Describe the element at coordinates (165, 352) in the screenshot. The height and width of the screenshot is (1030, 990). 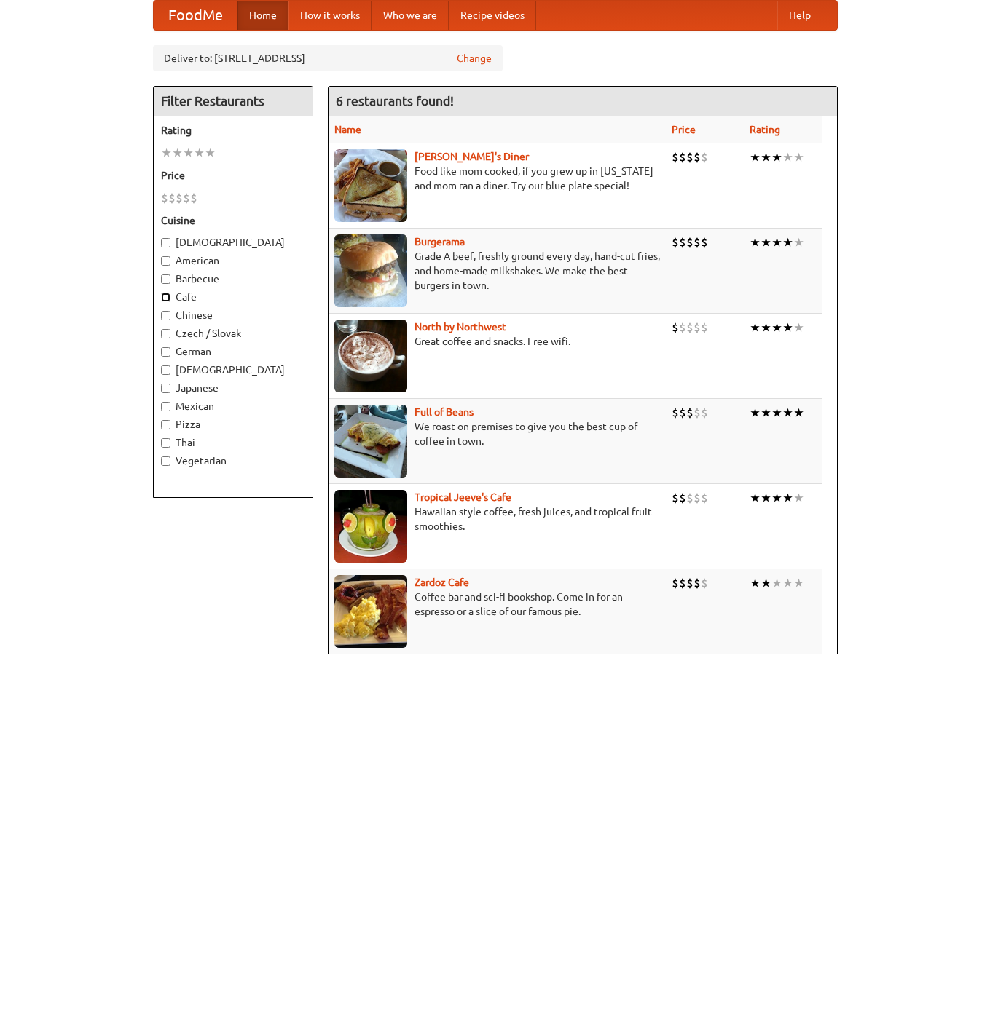
I see `input: German` at that location.